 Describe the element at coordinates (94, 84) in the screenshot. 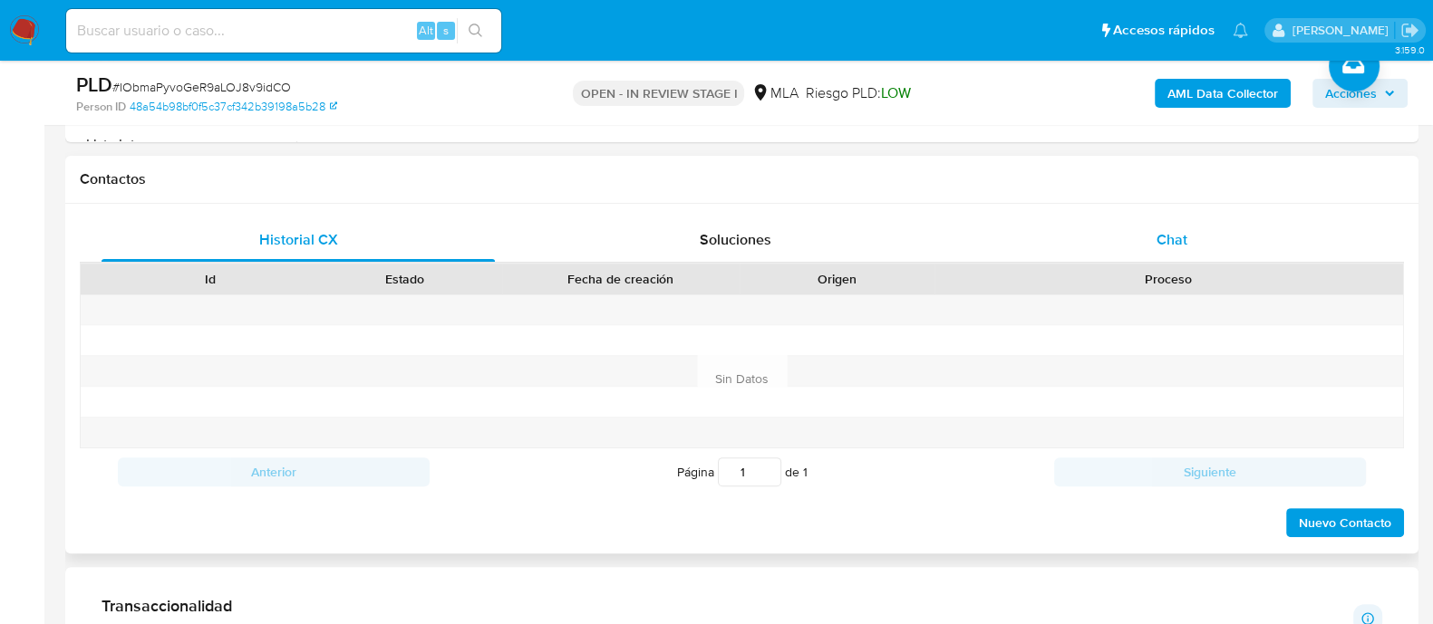

I see `b: PLD` at that location.